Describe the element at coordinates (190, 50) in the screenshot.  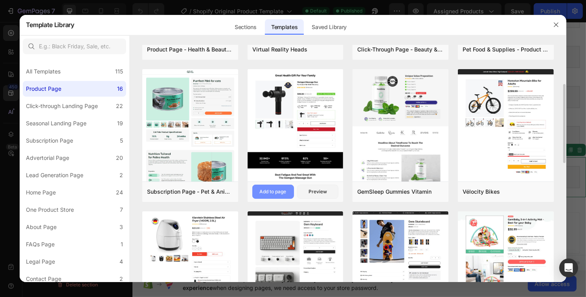
I see `div: Product Page - Health & Beauty - Hair Supplement` at that location.